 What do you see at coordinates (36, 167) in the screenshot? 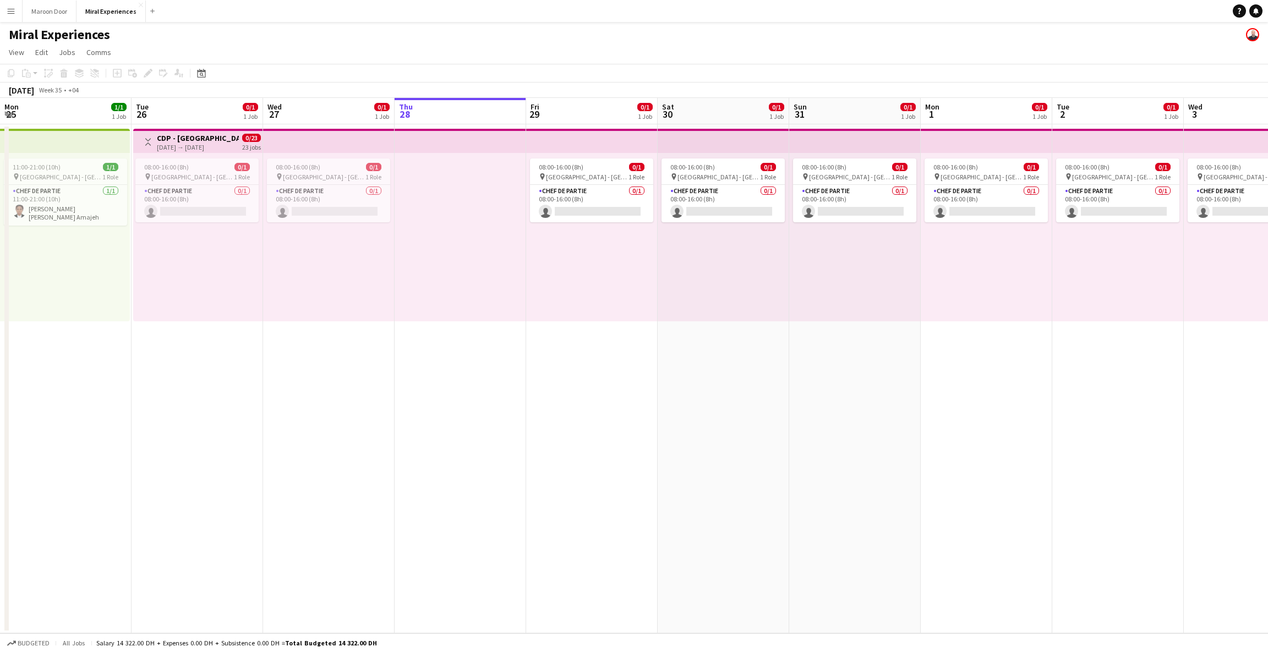
I see `span: 11:00-21:00 (10h)` at bounding box center [36, 167].